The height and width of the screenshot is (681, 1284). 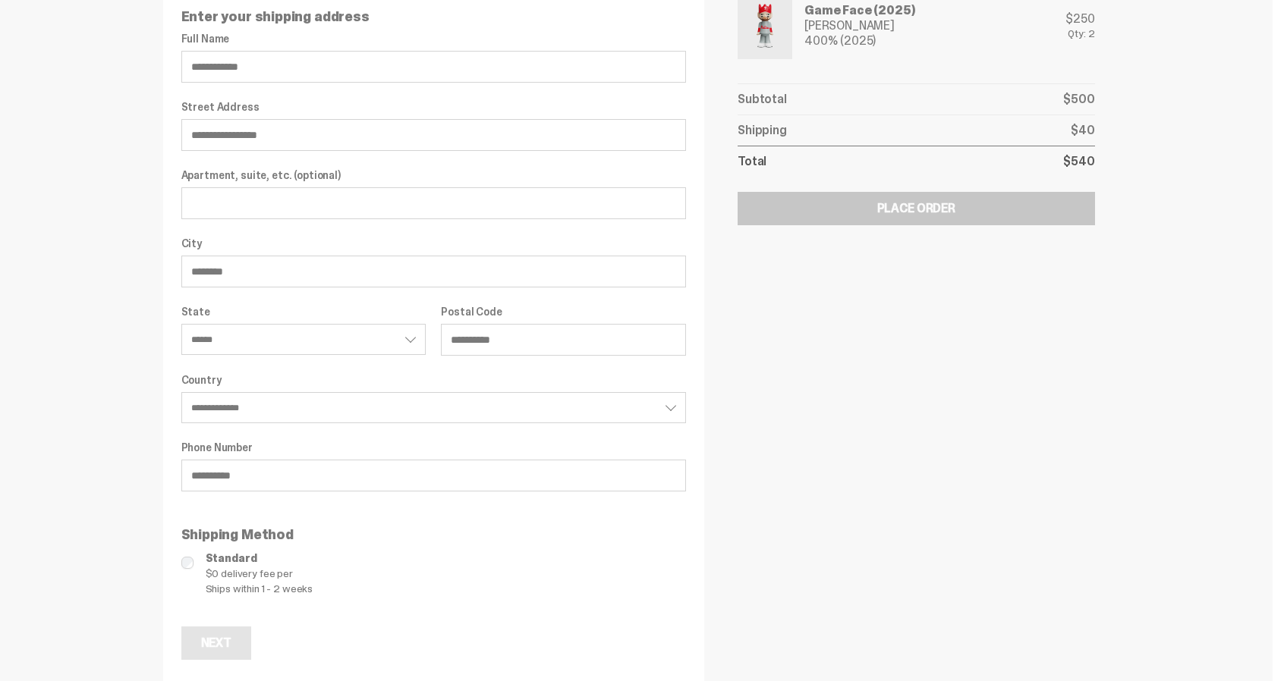 What do you see at coordinates (859, 41) in the screenshot?
I see `div: 400% (2025)` at bounding box center [859, 41].